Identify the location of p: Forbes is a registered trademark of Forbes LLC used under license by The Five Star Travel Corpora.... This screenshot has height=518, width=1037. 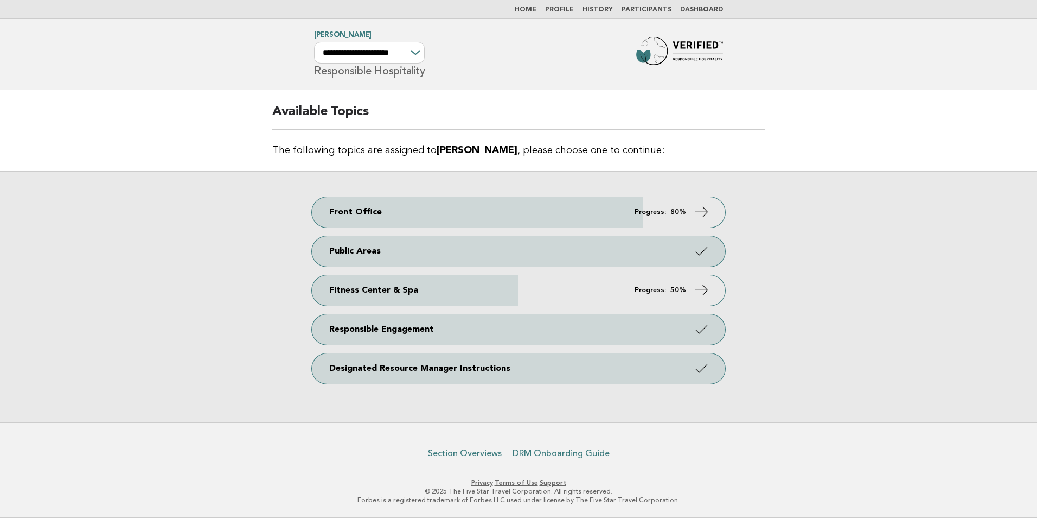
(519, 500).